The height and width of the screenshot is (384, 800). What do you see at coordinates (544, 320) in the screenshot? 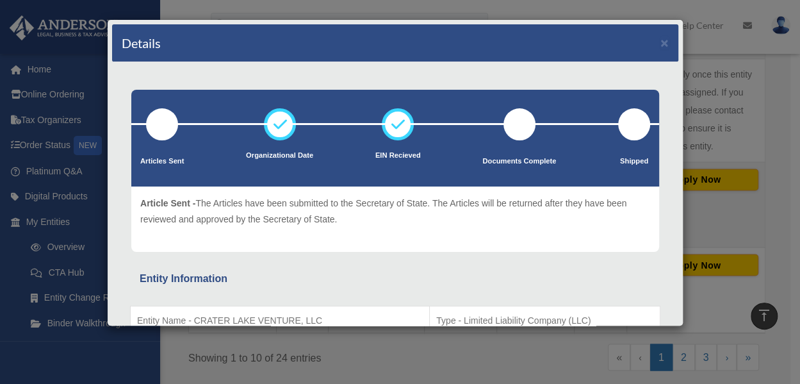
I see `p: Type - Limited Liability Company (LLC)` at bounding box center [544, 320].